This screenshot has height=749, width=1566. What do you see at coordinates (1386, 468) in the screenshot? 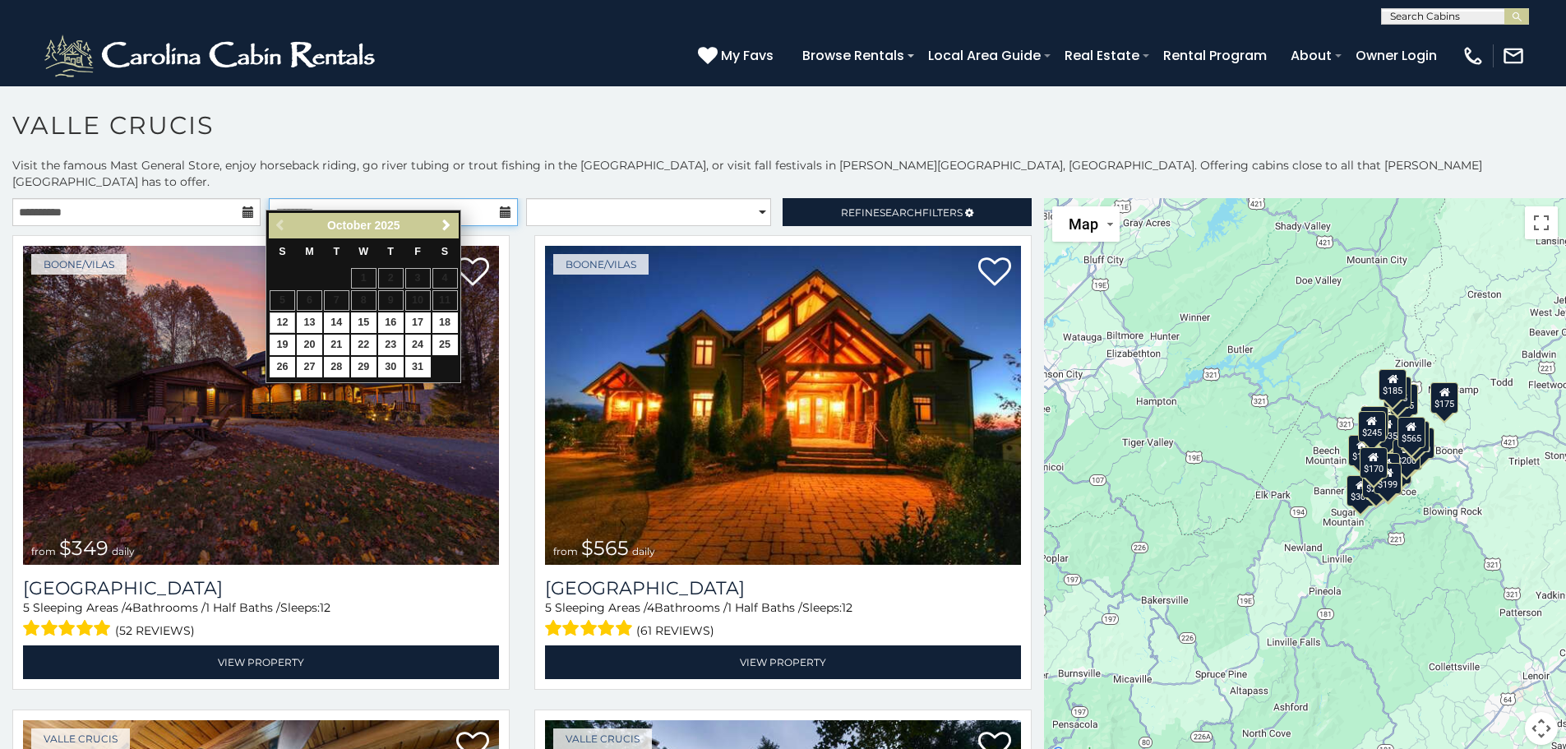
I see `div: $250` at bounding box center [1386, 468].